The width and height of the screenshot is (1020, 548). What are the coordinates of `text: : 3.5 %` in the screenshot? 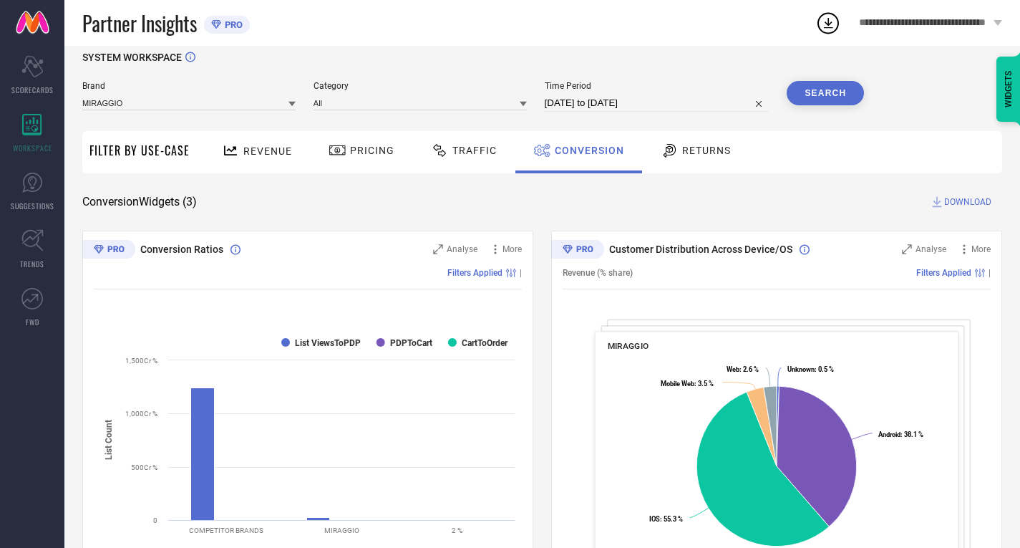 It's located at (688, 383).